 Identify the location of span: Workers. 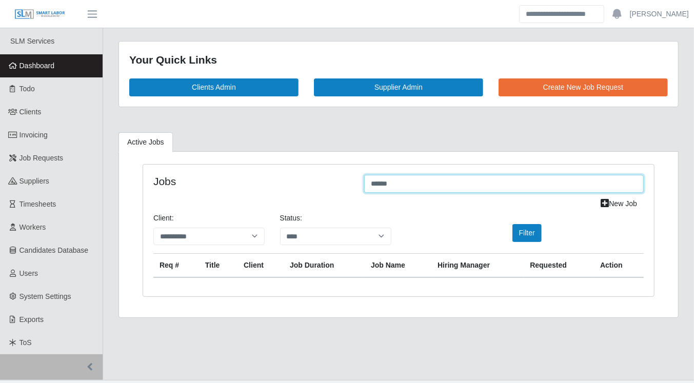
(33, 227).